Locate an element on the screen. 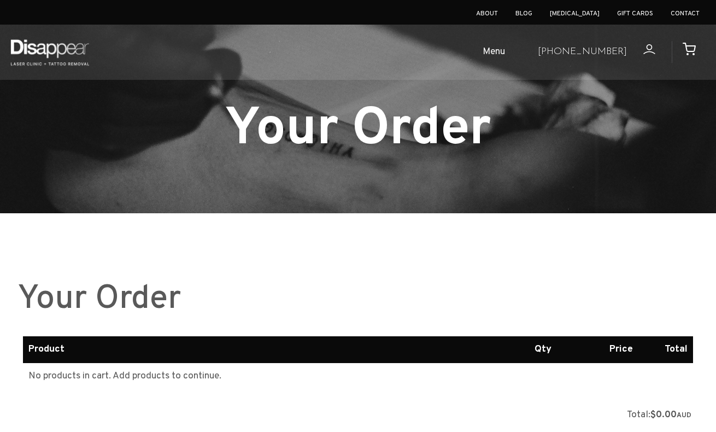  th: Total is located at coordinates (666, 349).